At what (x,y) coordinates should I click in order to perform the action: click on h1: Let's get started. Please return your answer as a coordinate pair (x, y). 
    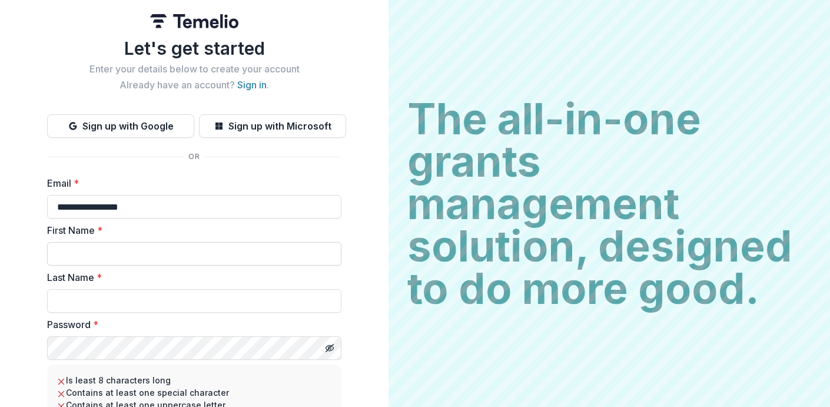
    Looking at the image, I should click on (194, 48).